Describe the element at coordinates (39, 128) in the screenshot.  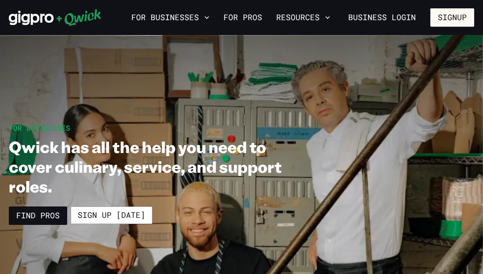
I see `span: For Businesses` at that location.